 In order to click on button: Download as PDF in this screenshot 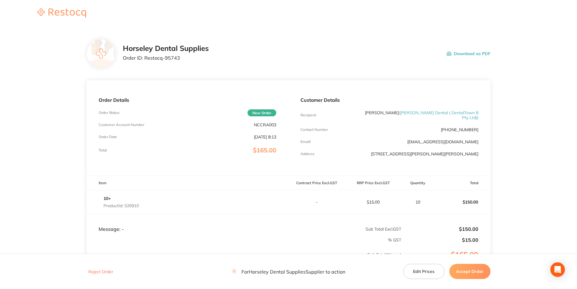, I will do `click(468, 54)`.